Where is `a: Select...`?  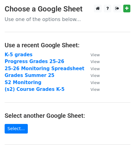
a: Select... is located at coordinates (16, 129).